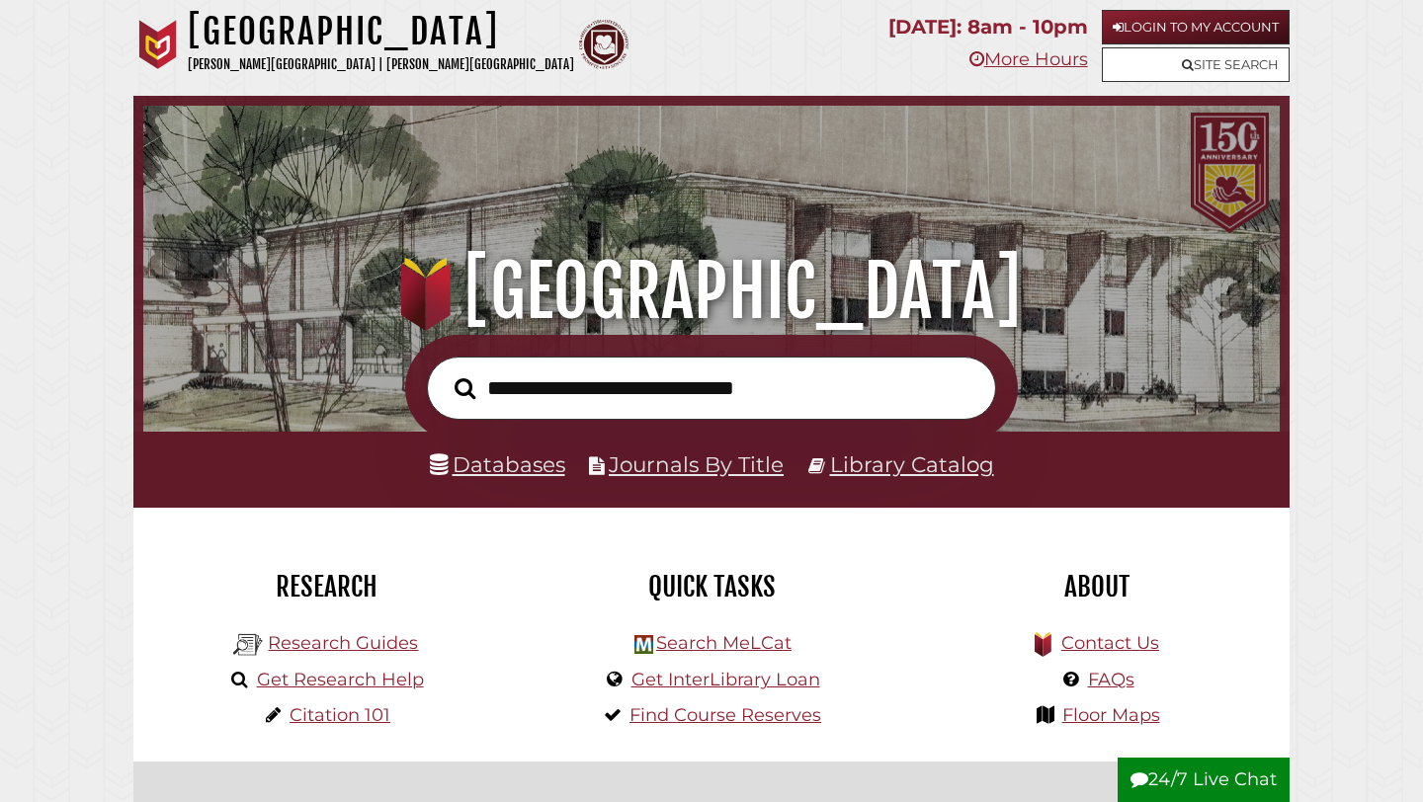 This screenshot has width=1423, height=802. I want to click on a: Databases, so click(497, 464).